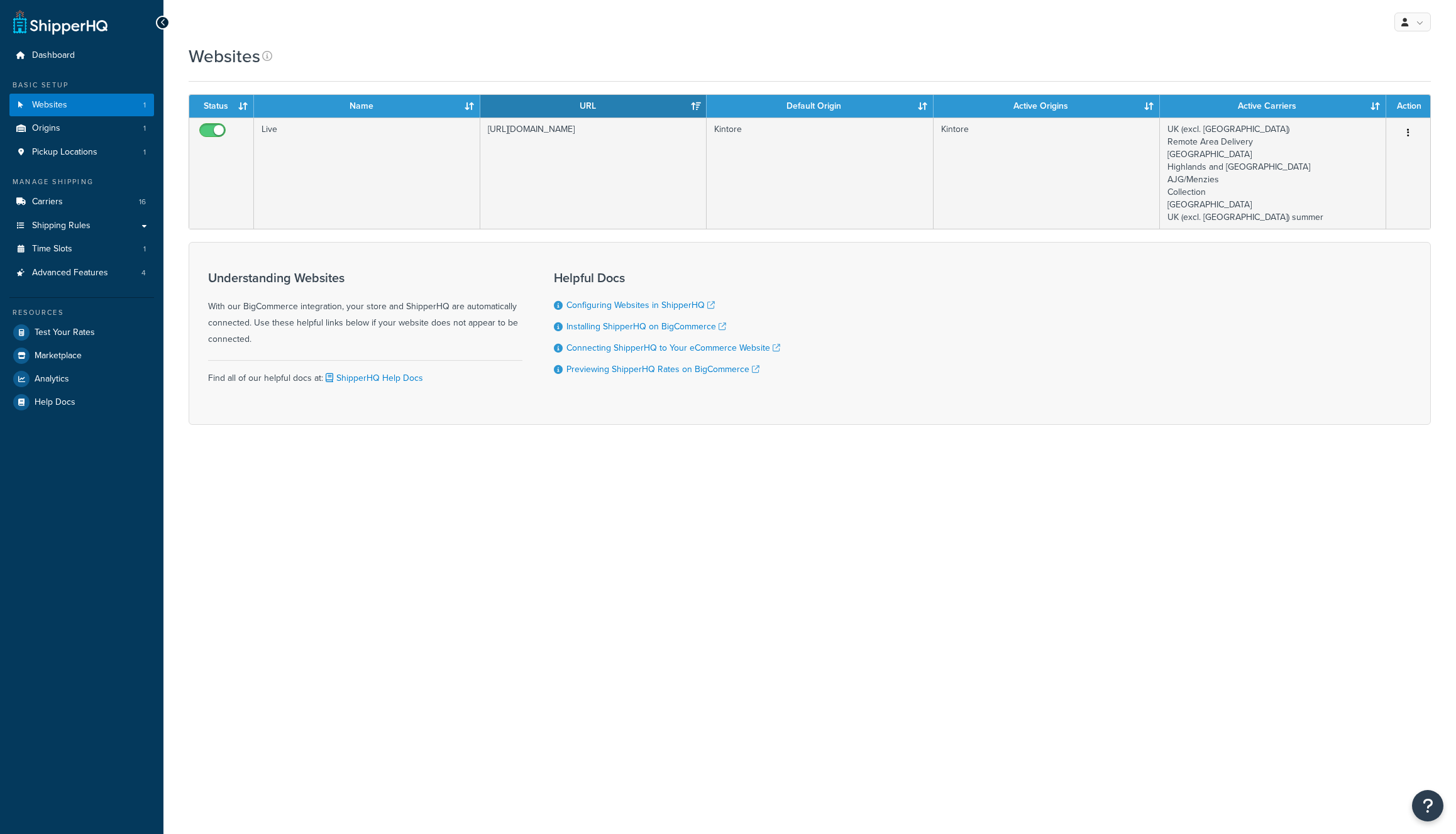  What do you see at coordinates (82, 152) in the screenshot?
I see `a: Pickup Locations 1` at bounding box center [82, 152].